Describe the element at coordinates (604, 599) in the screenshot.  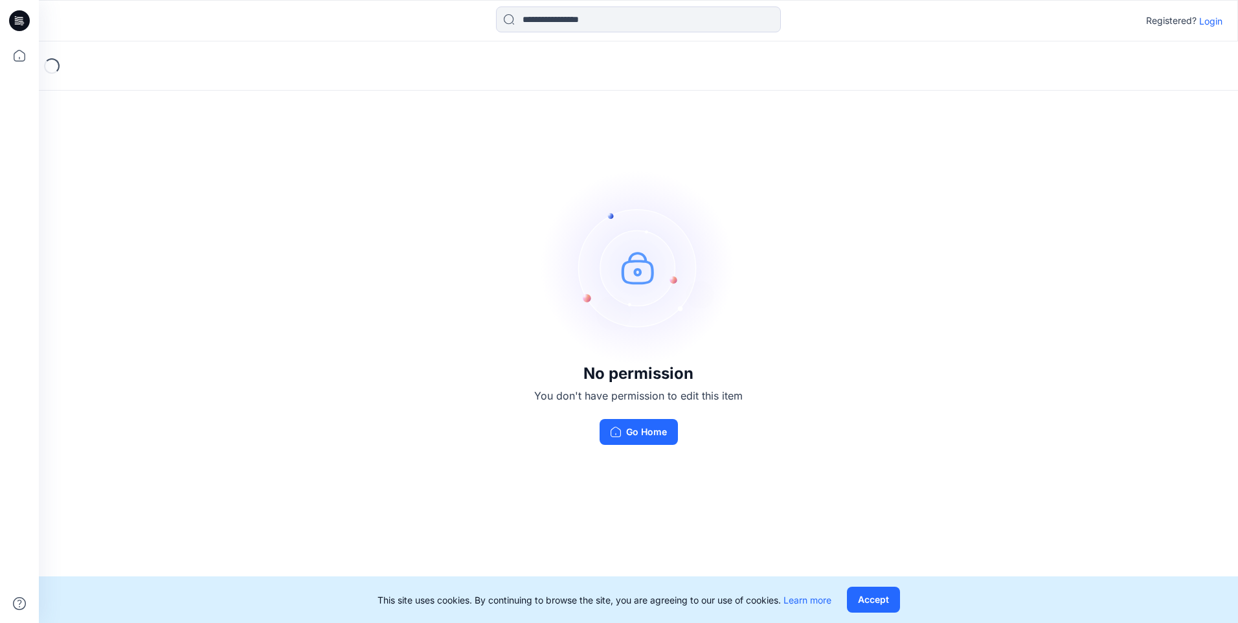
I see `p: This site uses cookies. By continuing to browse the site, you are agreeing to our use of cookies.` at that location.